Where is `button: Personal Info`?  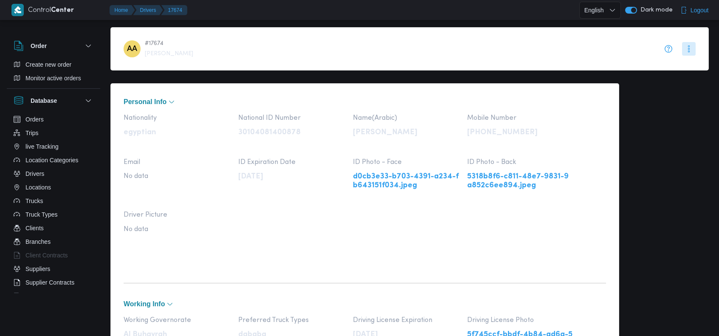 button: Personal Info is located at coordinates (365, 102).